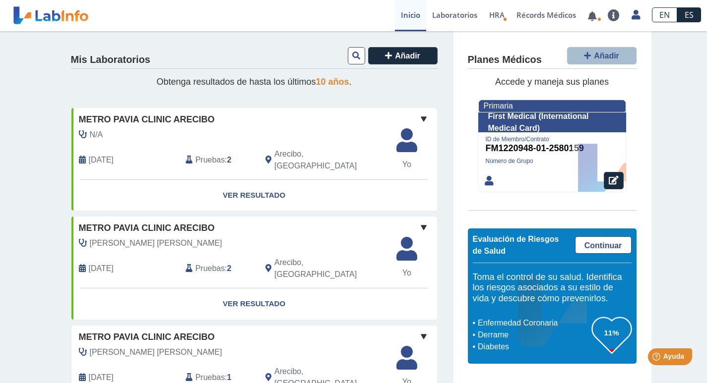 This screenshot has width=707, height=383. Describe the element at coordinates (253, 82) in the screenshot. I see `span: Obtenga resultados de hasta los últimos .` at that location.